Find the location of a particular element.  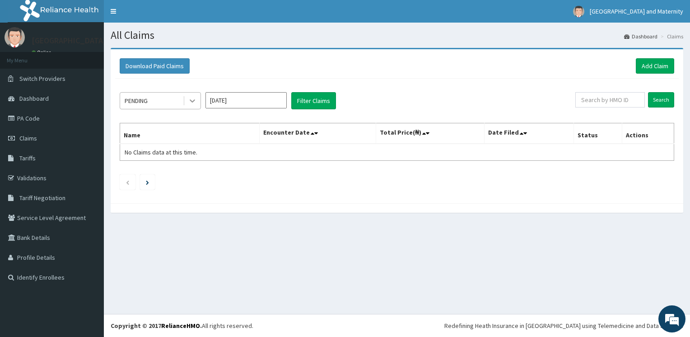

input: Search by HMO ID is located at coordinates (610, 100).